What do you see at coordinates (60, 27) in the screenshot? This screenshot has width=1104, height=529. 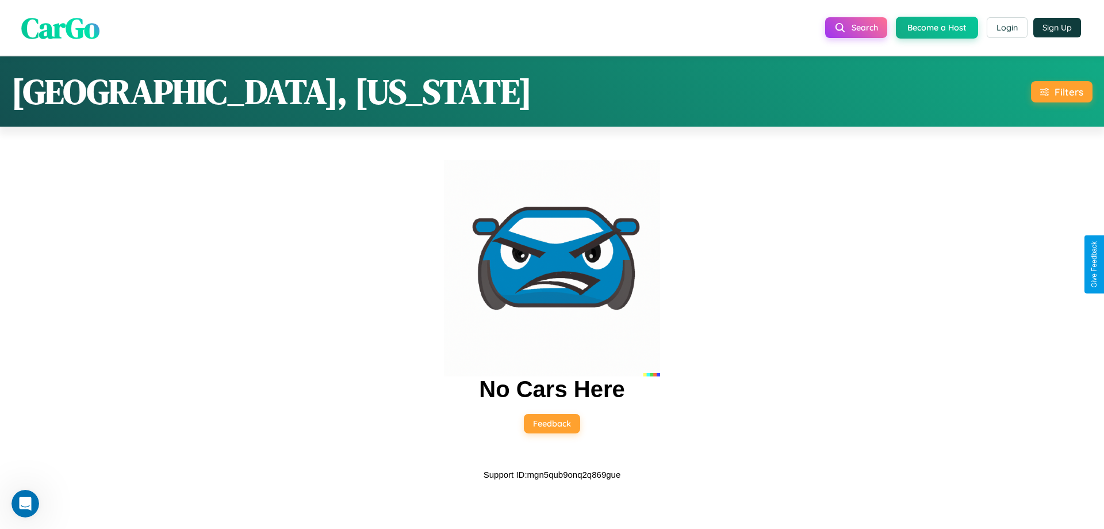 I see `span: CarGo` at bounding box center [60, 27].